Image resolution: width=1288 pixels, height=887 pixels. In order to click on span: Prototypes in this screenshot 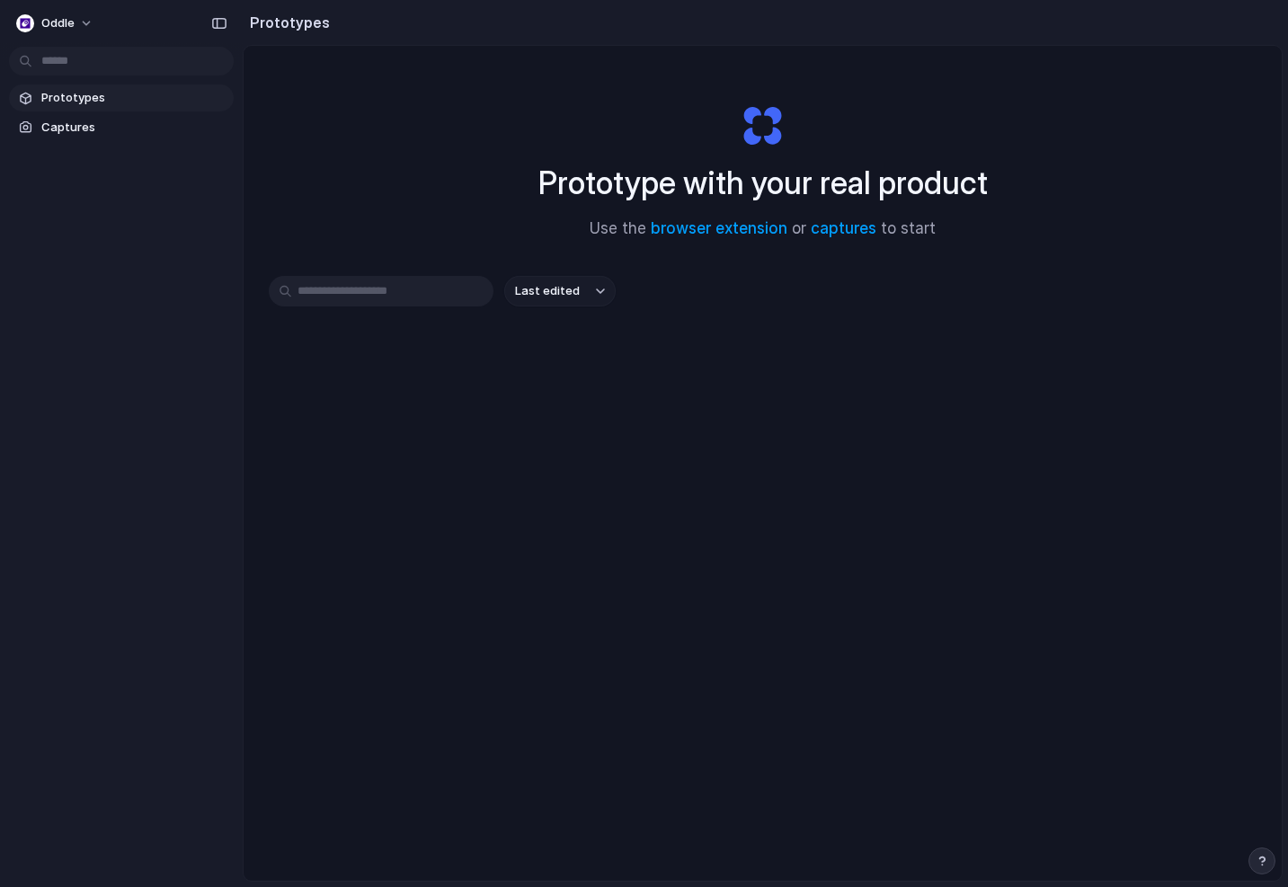, I will do `click(134, 98)`.